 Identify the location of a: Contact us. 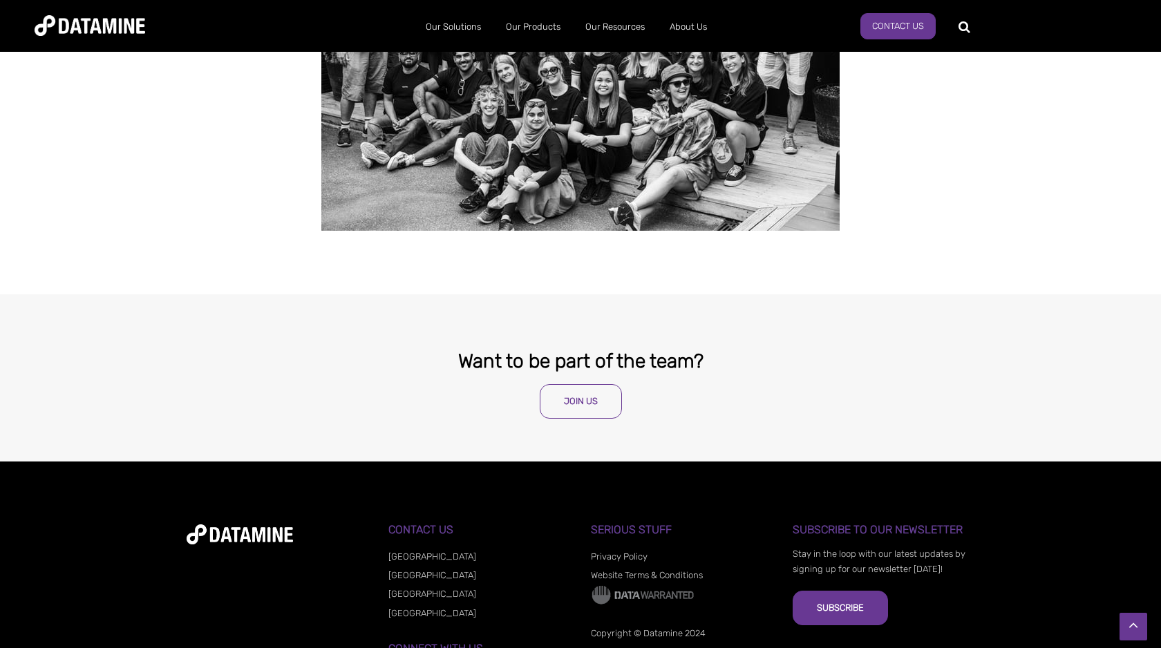
(898, 26).